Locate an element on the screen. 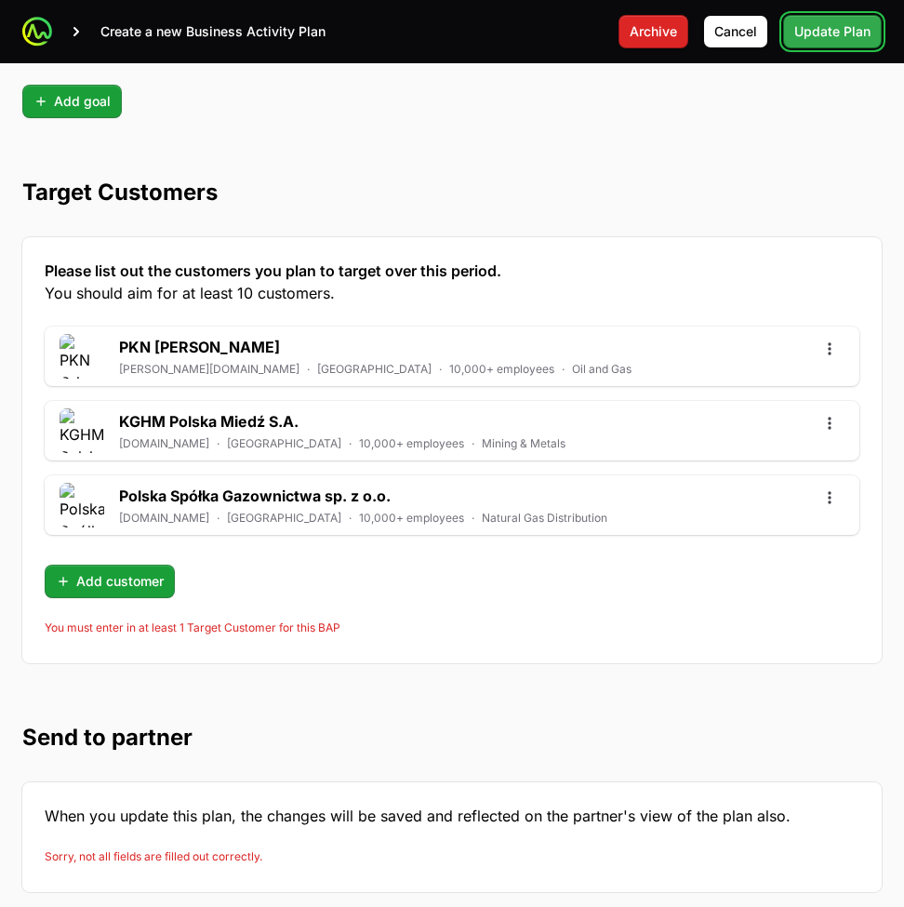 This screenshot has height=907, width=904. span: Add goal is located at coordinates (72, 101).